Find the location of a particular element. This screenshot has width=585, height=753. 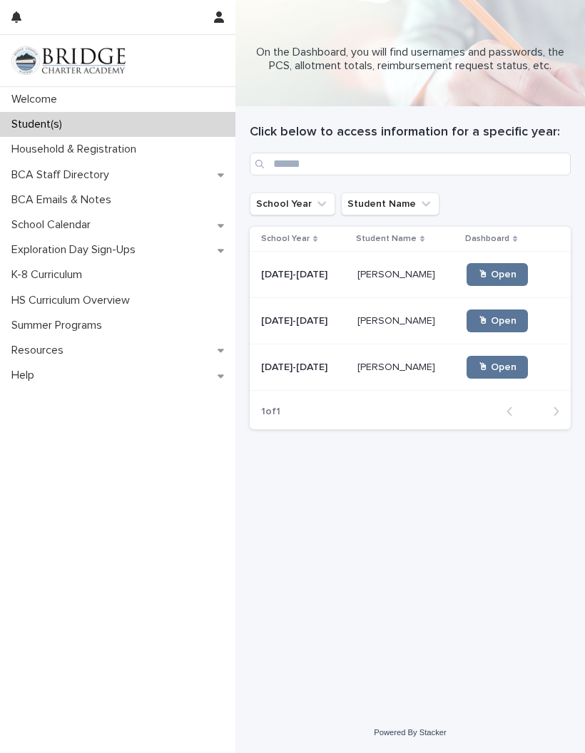

p: Household & Registration is located at coordinates (76, 149).